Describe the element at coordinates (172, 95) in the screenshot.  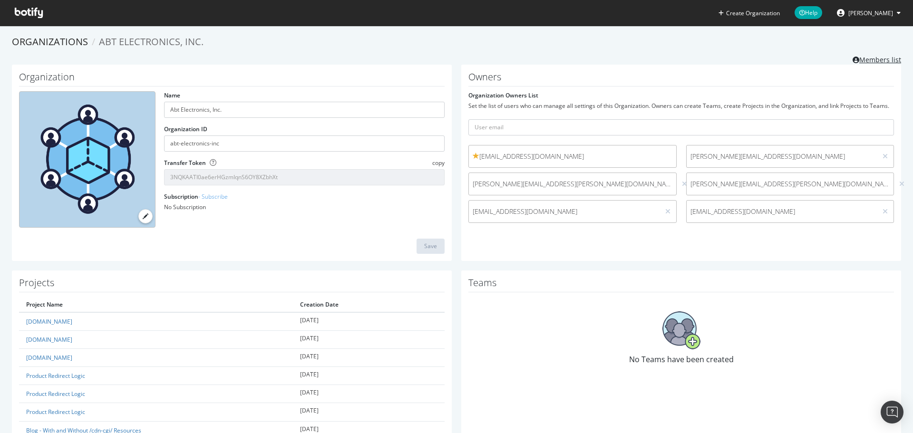
I see `label: Name` at that location.